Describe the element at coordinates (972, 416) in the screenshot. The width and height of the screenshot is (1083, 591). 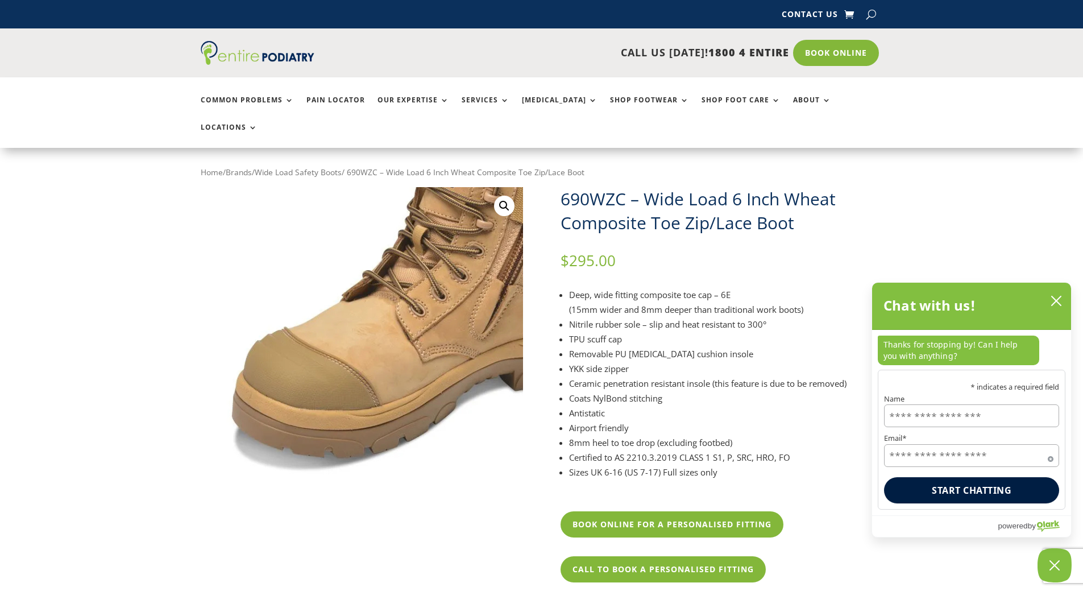
I see `input: Name` at that location.